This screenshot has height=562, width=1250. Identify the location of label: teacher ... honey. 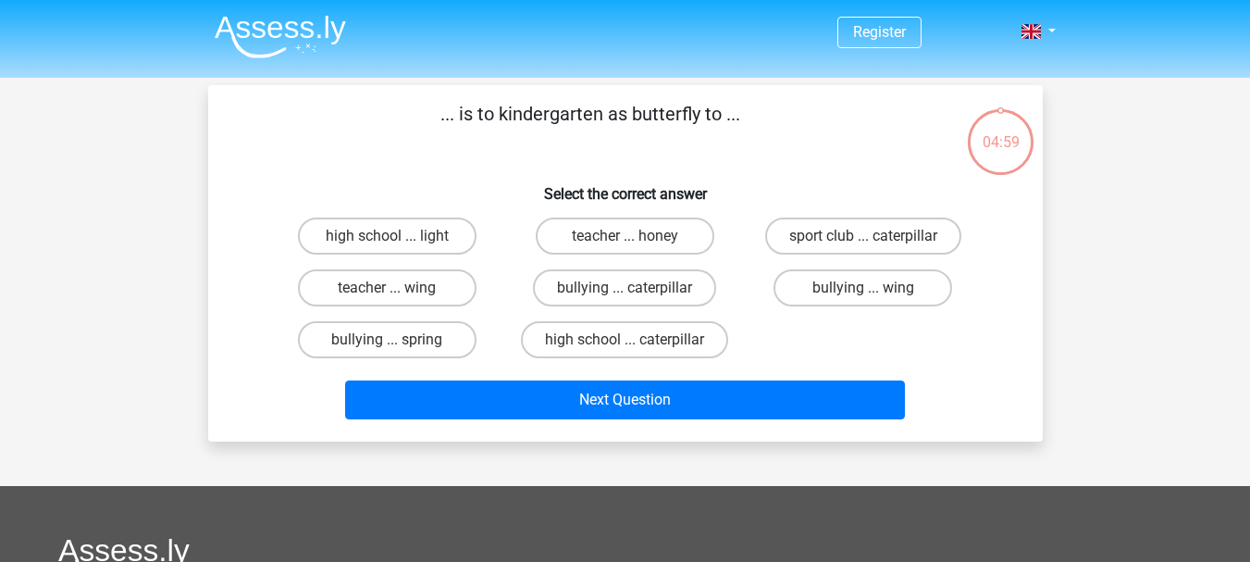
(625, 236).